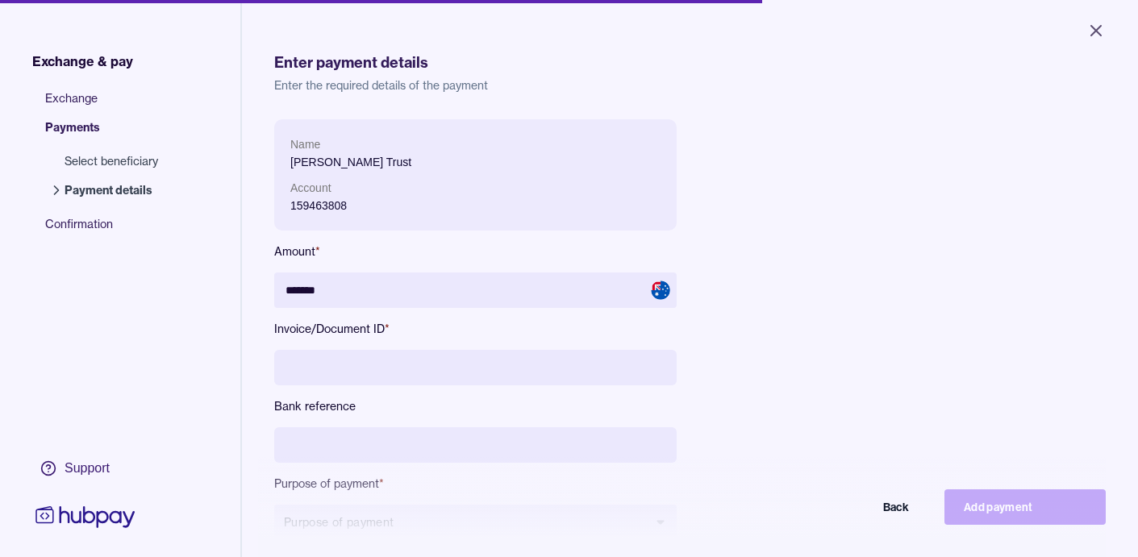 The width and height of the screenshot is (1138, 557). What do you see at coordinates (475, 406) in the screenshot?
I see `label: Bank reference` at bounding box center [475, 406].